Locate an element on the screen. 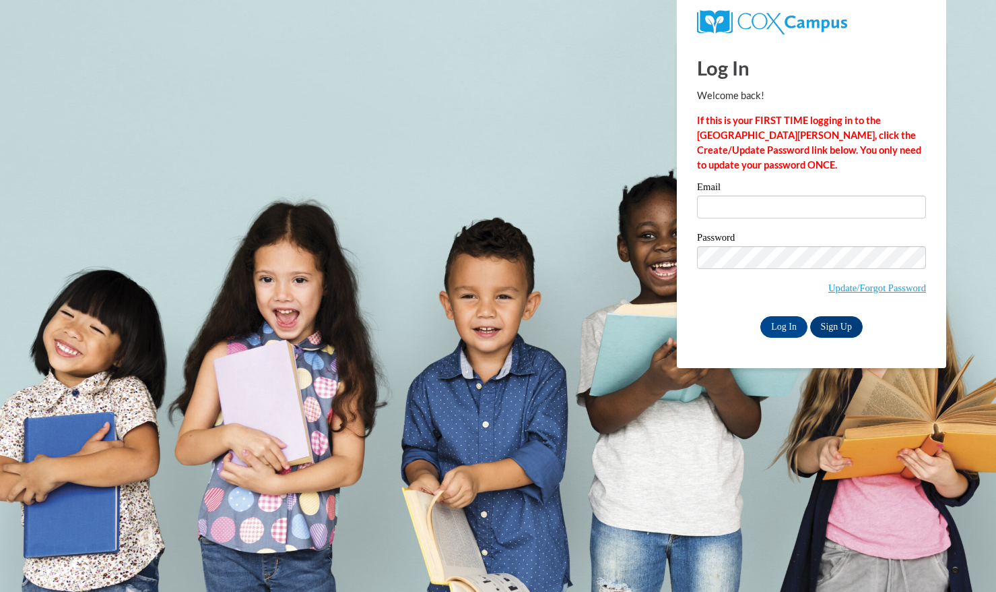  p: Welcome back! is located at coordinates (812, 96).